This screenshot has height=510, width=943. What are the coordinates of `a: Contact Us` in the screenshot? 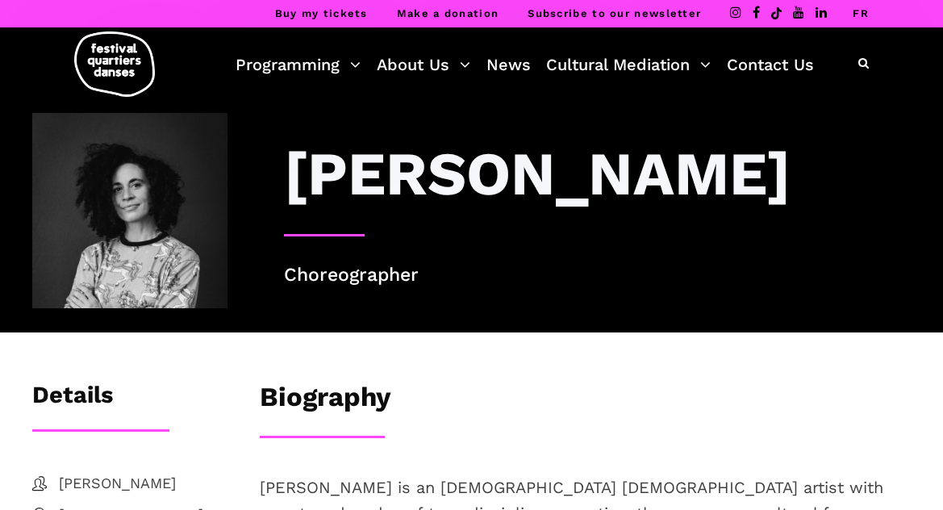 It's located at (770, 65).